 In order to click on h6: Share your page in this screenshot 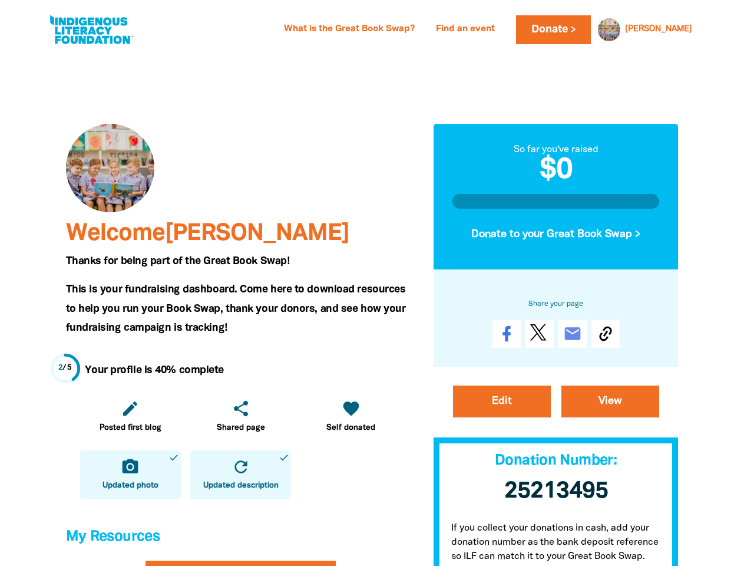, I will do `click(556, 303)`.